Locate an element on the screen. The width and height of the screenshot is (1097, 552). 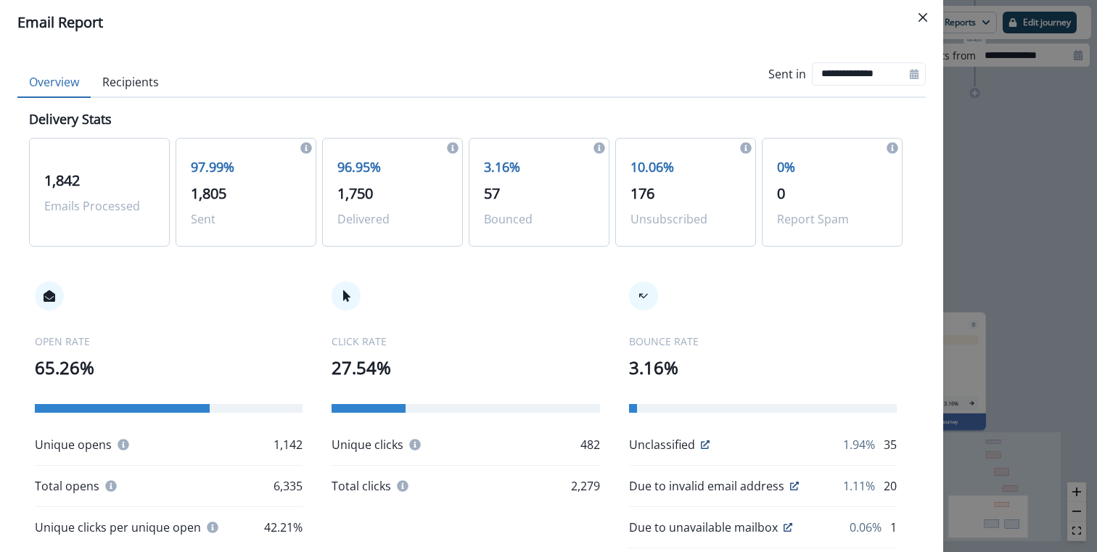
div: Email Report is located at coordinates (472, 22).